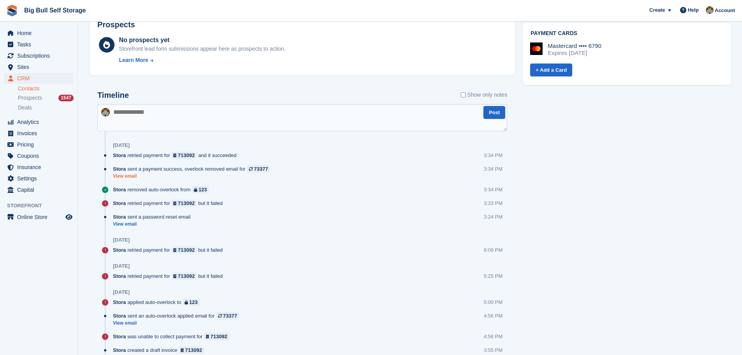  I want to click on div: removed auto-overlock from, so click(163, 189).